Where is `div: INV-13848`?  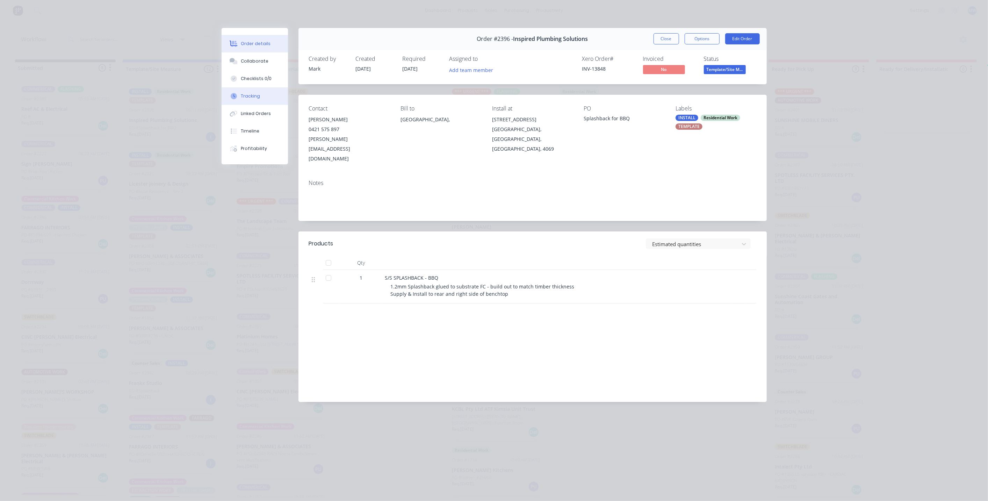
div: INV-13848 is located at coordinates (608, 68).